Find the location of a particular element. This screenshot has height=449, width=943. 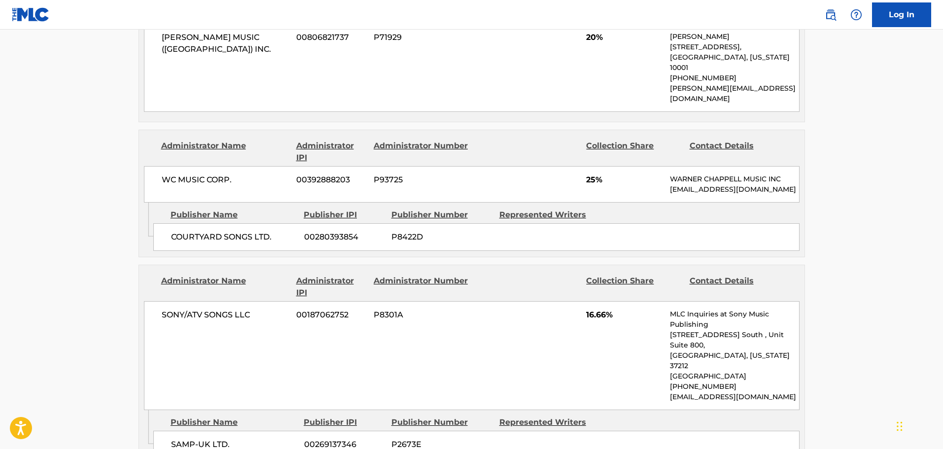

span: COURTYARD SONGS LTD. is located at coordinates (234, 237).